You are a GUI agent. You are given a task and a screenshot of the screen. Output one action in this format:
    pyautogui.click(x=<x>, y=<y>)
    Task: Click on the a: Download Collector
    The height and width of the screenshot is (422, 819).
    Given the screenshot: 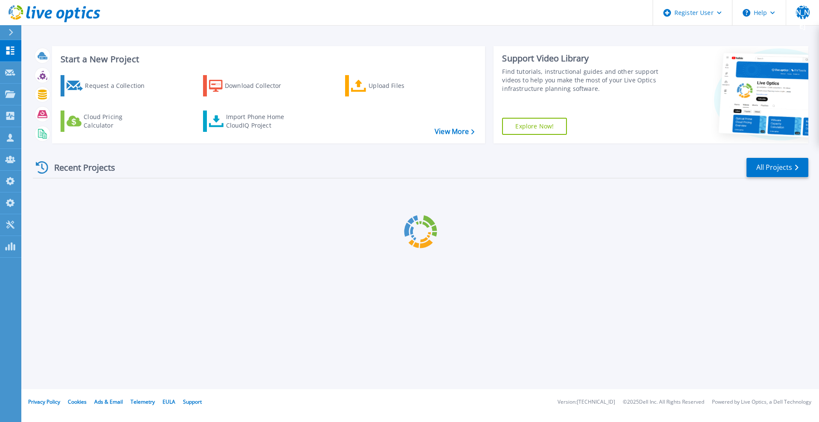 What is the action you would take?
    pyautogui.click(x=250, y=86)
    